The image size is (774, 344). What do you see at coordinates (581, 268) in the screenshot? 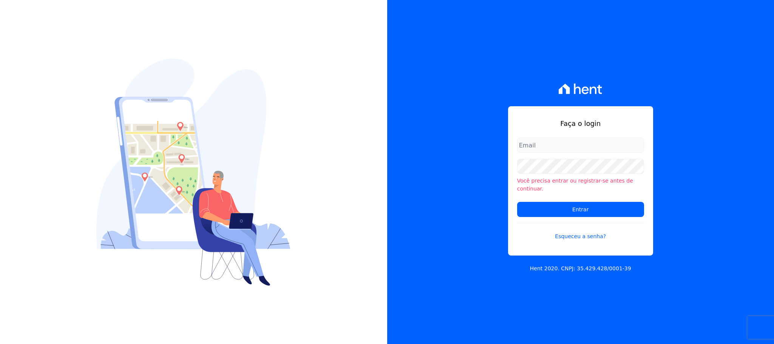
I see `p: Hent 2020. CNPJ: 35.429.428/0001-39` at bounding box center [581, 268].